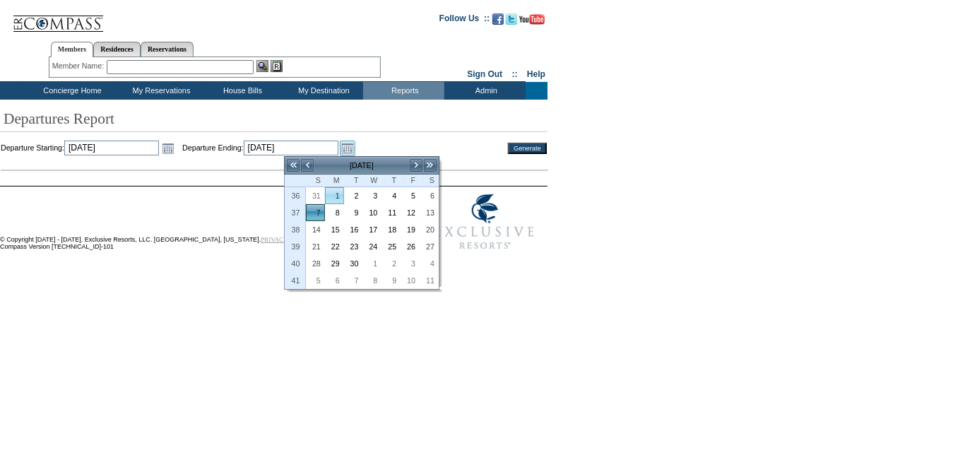  Describe the element at coordinates (536, 74) in the screenshot. I see `a: Help` at that location.